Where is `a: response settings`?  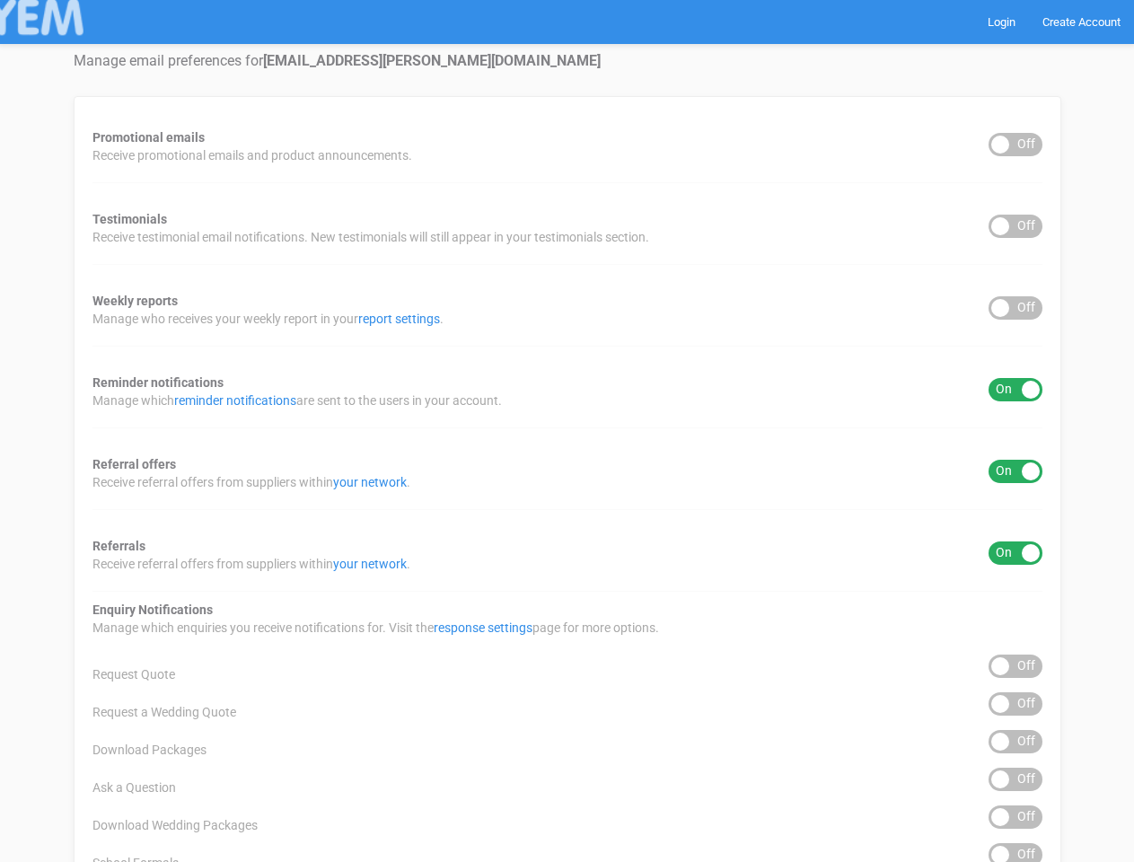
a: response settings is located at coordinates (483, 628).